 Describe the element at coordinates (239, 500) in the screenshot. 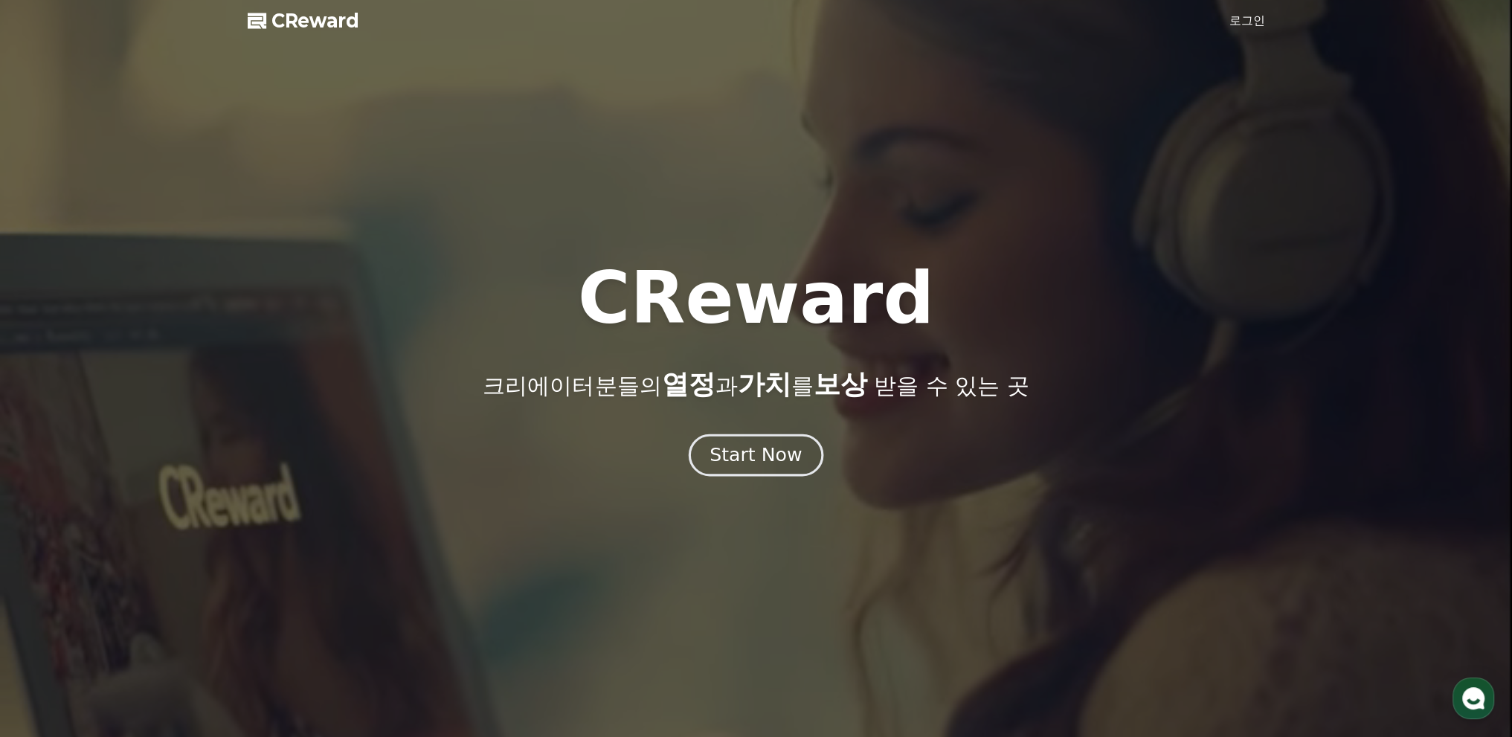

I see `span: 설정` at that location.